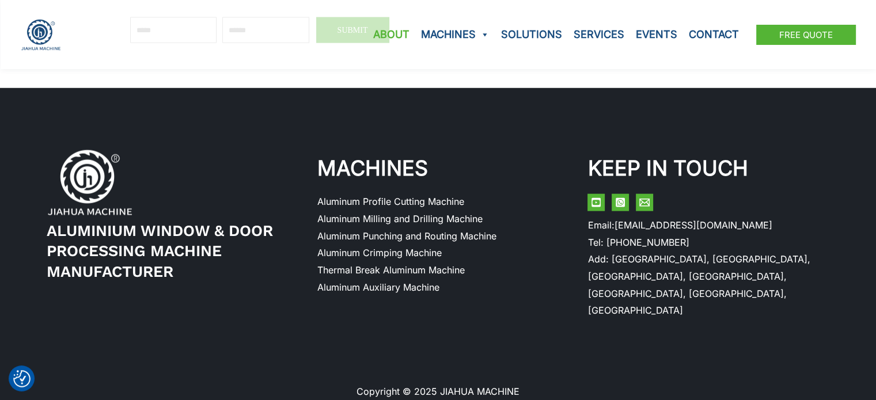 This screenshot has width=876, height=400. I want to click on a: Thermal Break Aluminum Machine, so click(391, 270).